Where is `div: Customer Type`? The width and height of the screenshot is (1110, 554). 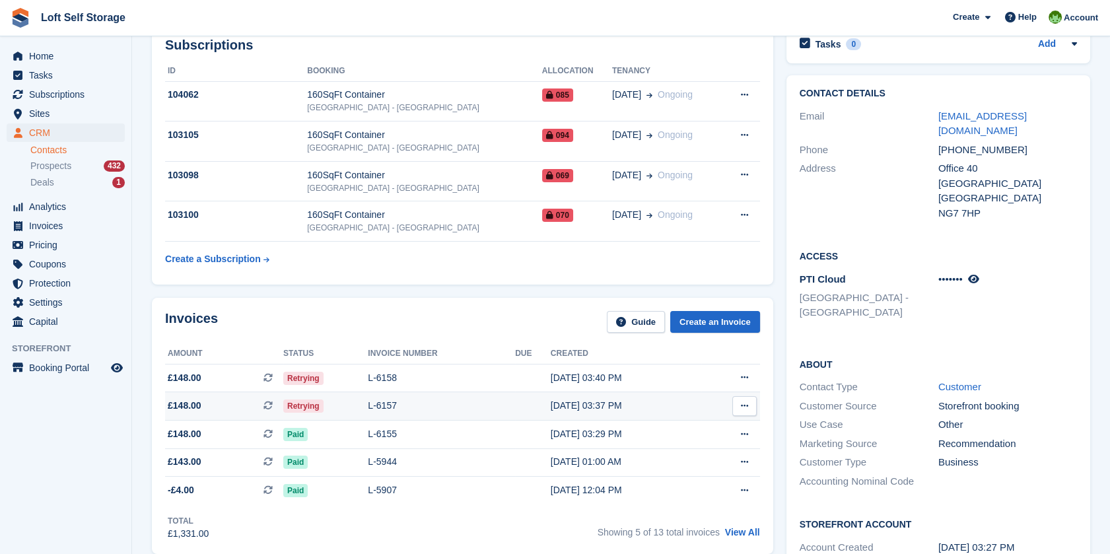
div: Customer Type is located at coordinates (869, 462).